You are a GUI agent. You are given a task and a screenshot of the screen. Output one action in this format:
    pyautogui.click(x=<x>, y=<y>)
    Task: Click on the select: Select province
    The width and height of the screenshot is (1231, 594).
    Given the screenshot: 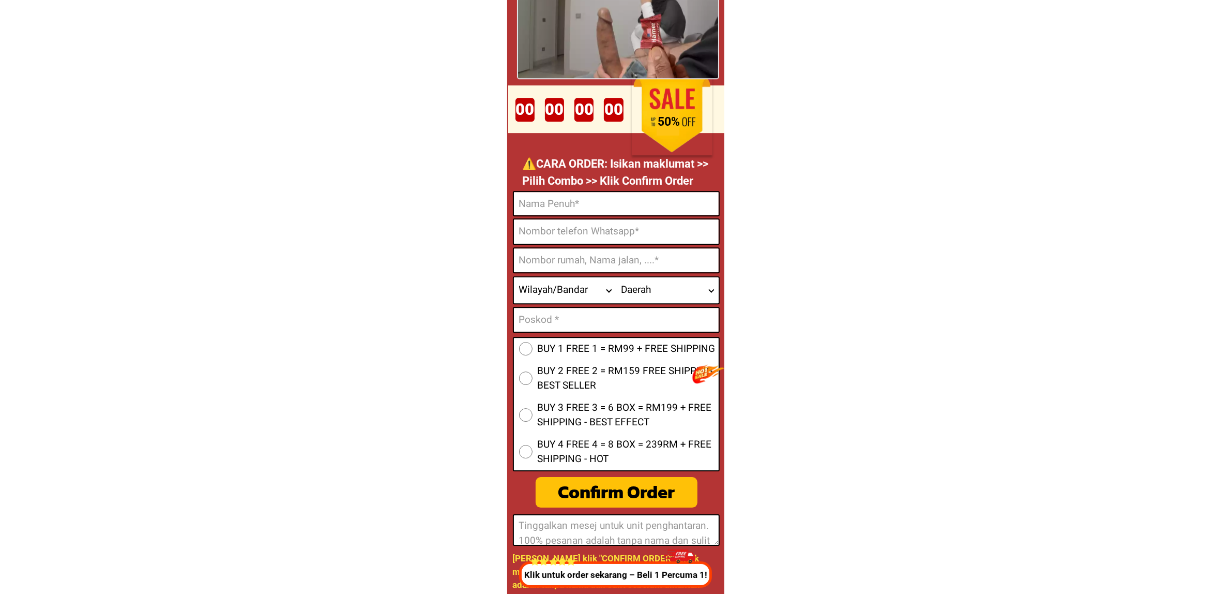 What is the action you would take?
    pyautogui.click(x=565, y=290)
    